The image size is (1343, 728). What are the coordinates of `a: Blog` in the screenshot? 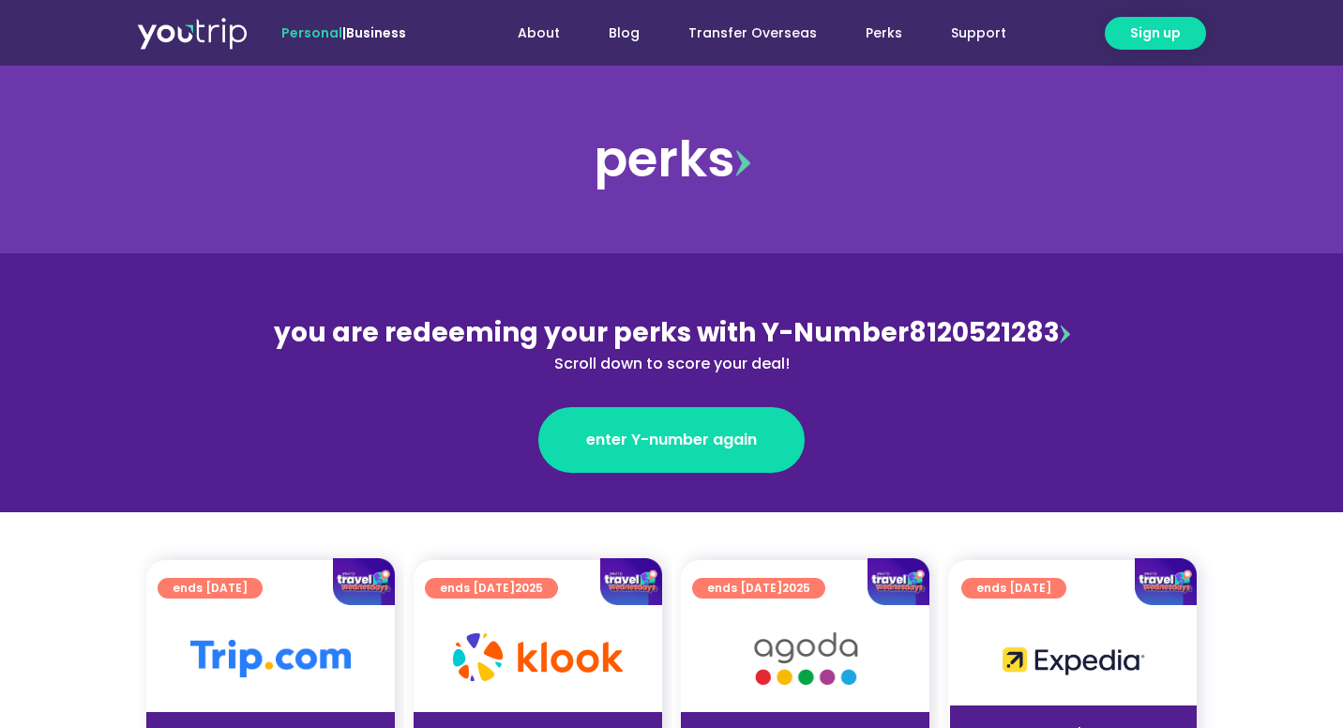 It's located at (624, 33).